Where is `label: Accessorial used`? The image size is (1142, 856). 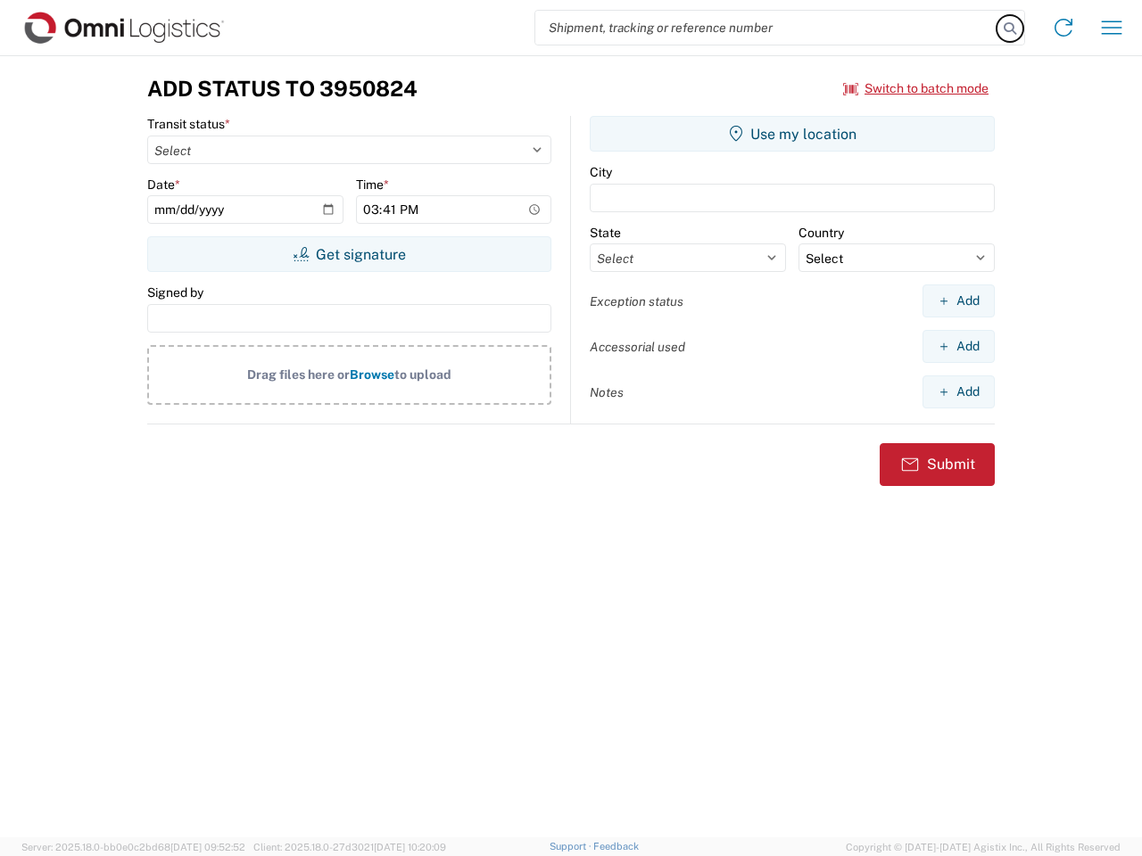 label: Accessorial used is located at coordinates (637, 347).